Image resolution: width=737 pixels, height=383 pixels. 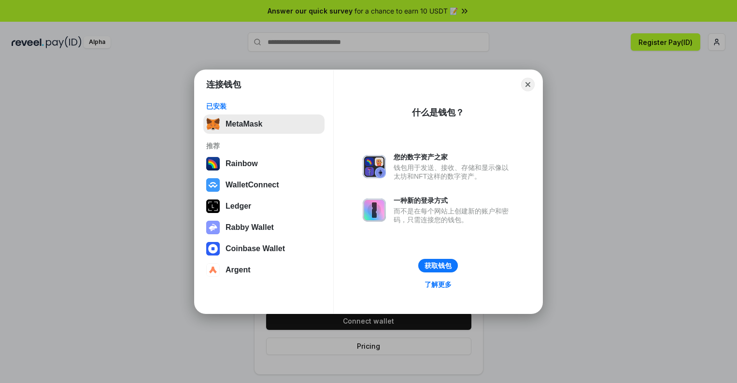 What do you see at coordinates (213, 164) in the screenshot?
I see `img: svg+xml,%3Csvg%20width%3D%22120%22%20height%3D%22120%22%20viewBox%3D%220%200%20120%20120%22%20fil...` at bounding box center [213, 164].